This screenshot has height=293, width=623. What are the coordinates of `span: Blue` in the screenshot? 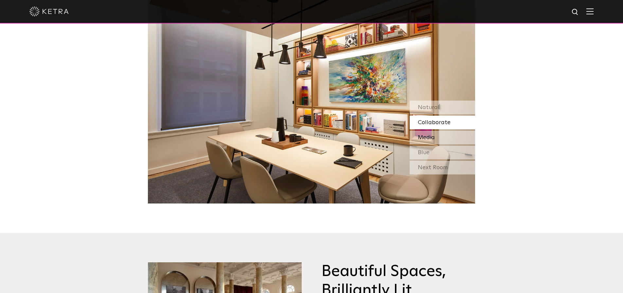 It's located at (423, 153).